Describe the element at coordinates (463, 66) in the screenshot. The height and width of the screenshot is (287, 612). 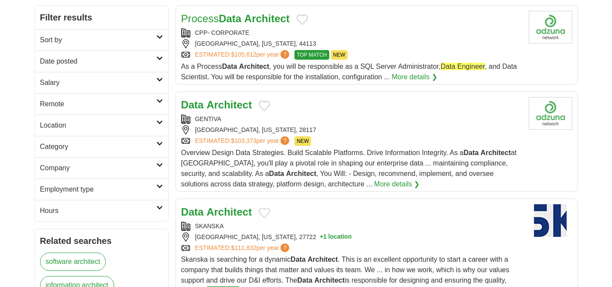
I see `em: Data Engineer` at that location.